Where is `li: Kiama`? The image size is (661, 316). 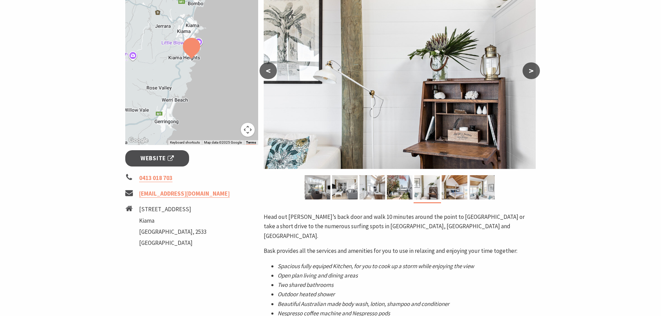 li: Kiama is located at coordinates (173, 221).